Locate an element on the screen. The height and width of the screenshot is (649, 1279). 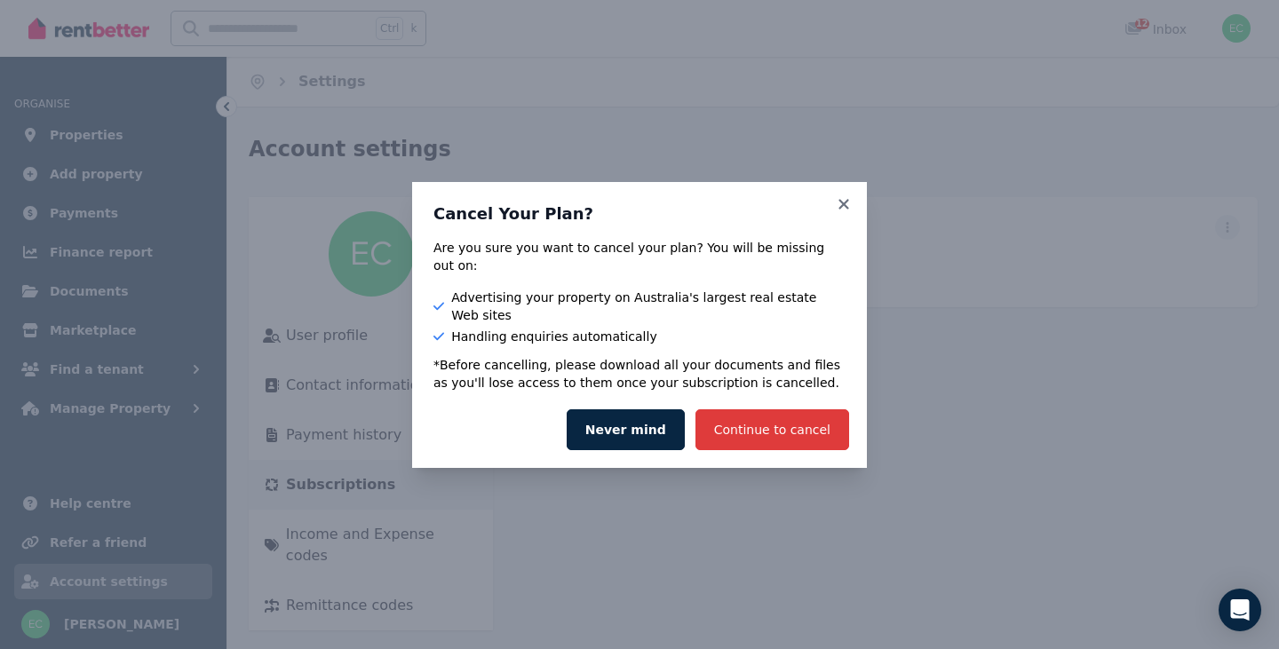
p: *Before cancelling, please download all your documents and files as you'll lose access to them on... is located at coordinates (639, 374).